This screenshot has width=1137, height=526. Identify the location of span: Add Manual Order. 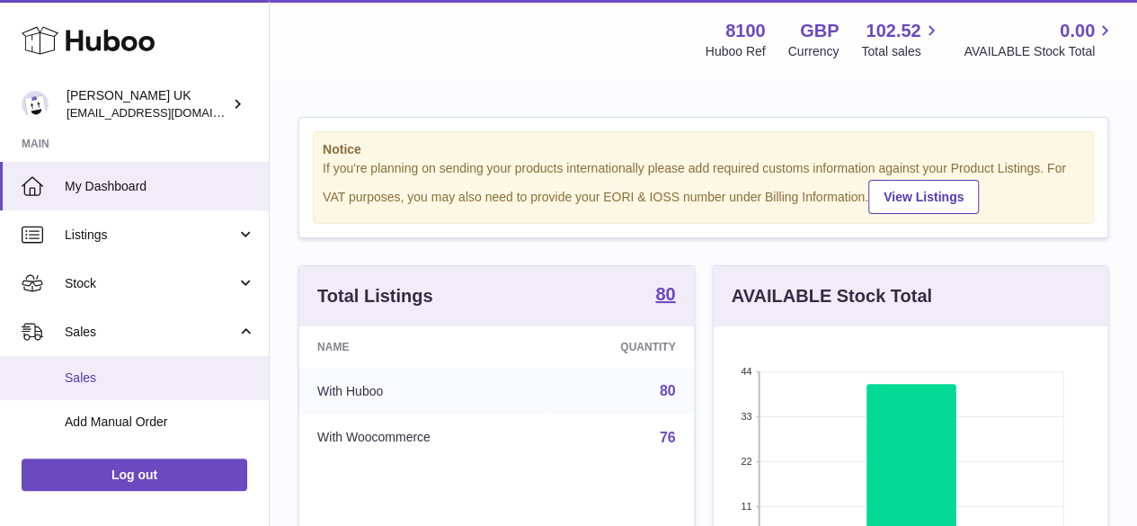
(160, 421).